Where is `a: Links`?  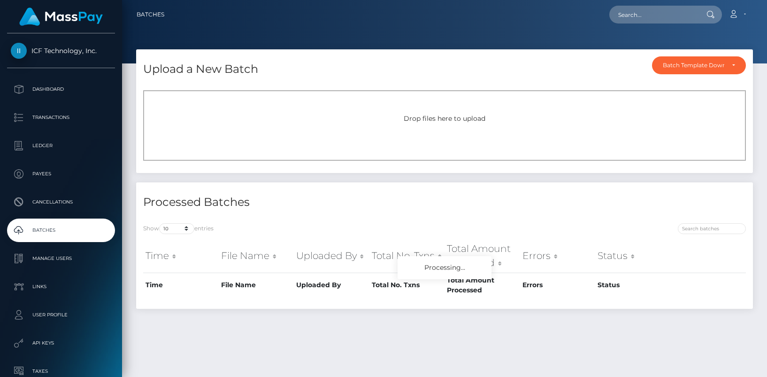
a: Links is located at coordinates (61, 286).